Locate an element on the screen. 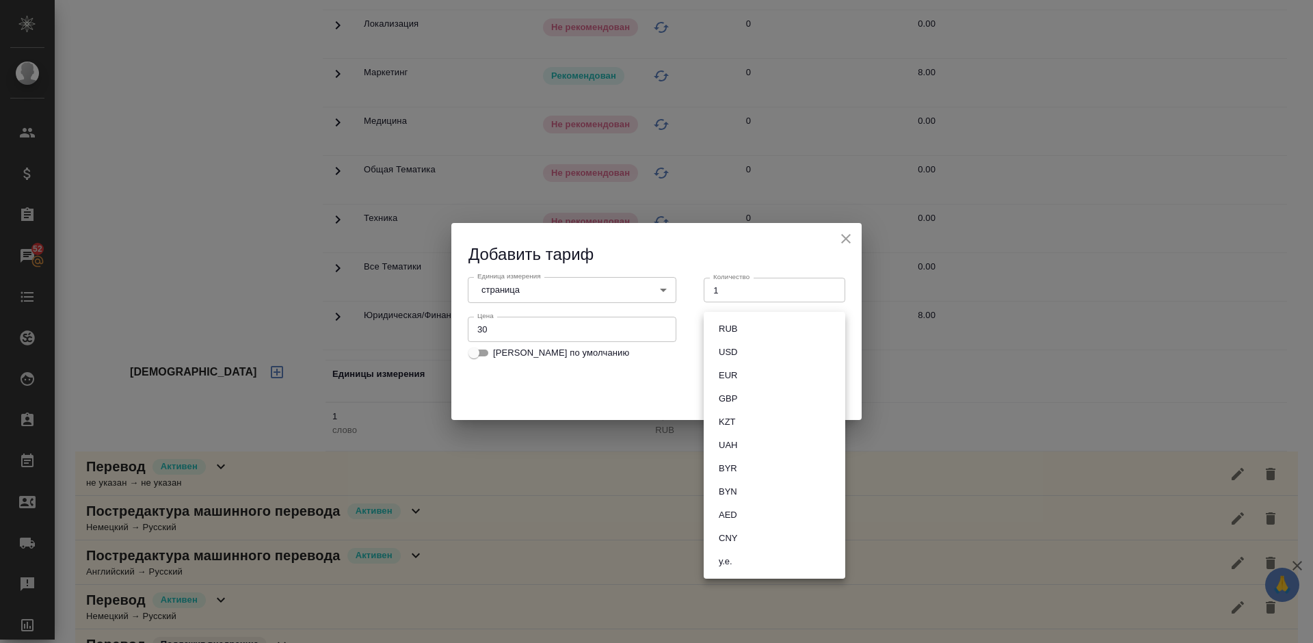 This screenshot has height=643, width=1313. button: CNY is located at coordinates (728, 538).